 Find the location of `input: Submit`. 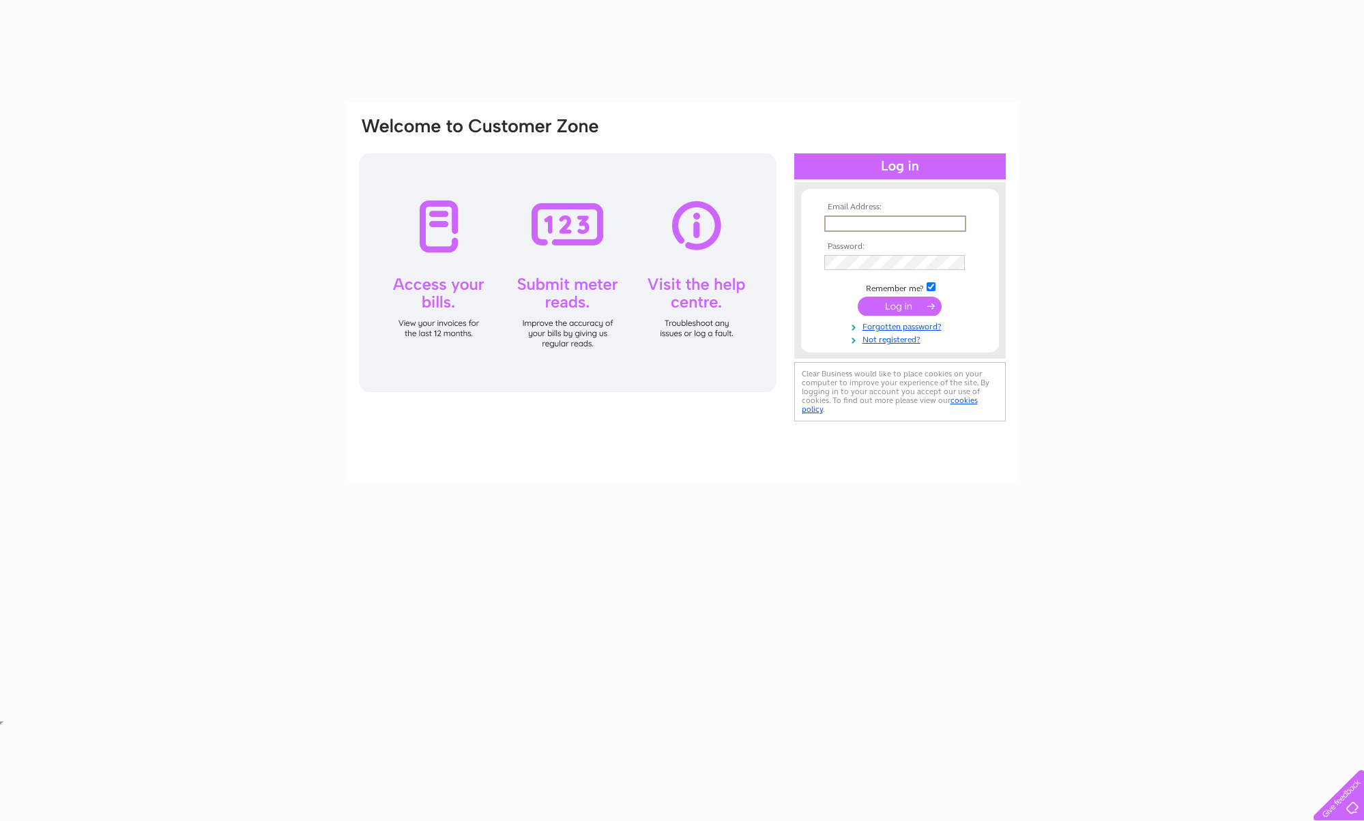

input: Submit is located at coordinates (899, 306).